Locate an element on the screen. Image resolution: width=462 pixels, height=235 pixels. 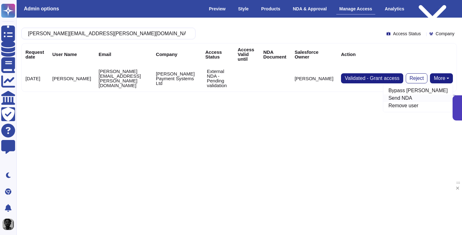
th: Email is located at coordinates (124, 54).